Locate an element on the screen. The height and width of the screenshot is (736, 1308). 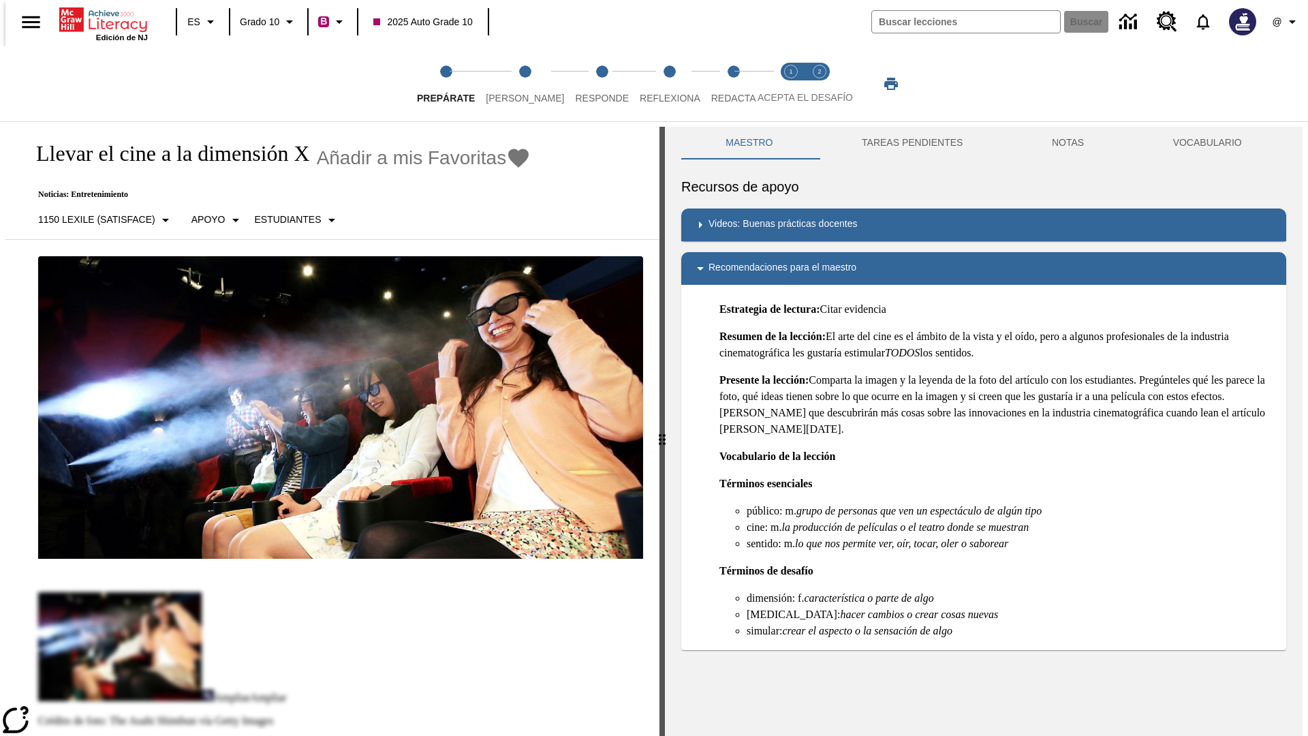
button: Abrir el menú lateral is located at coordinates (31, 22).